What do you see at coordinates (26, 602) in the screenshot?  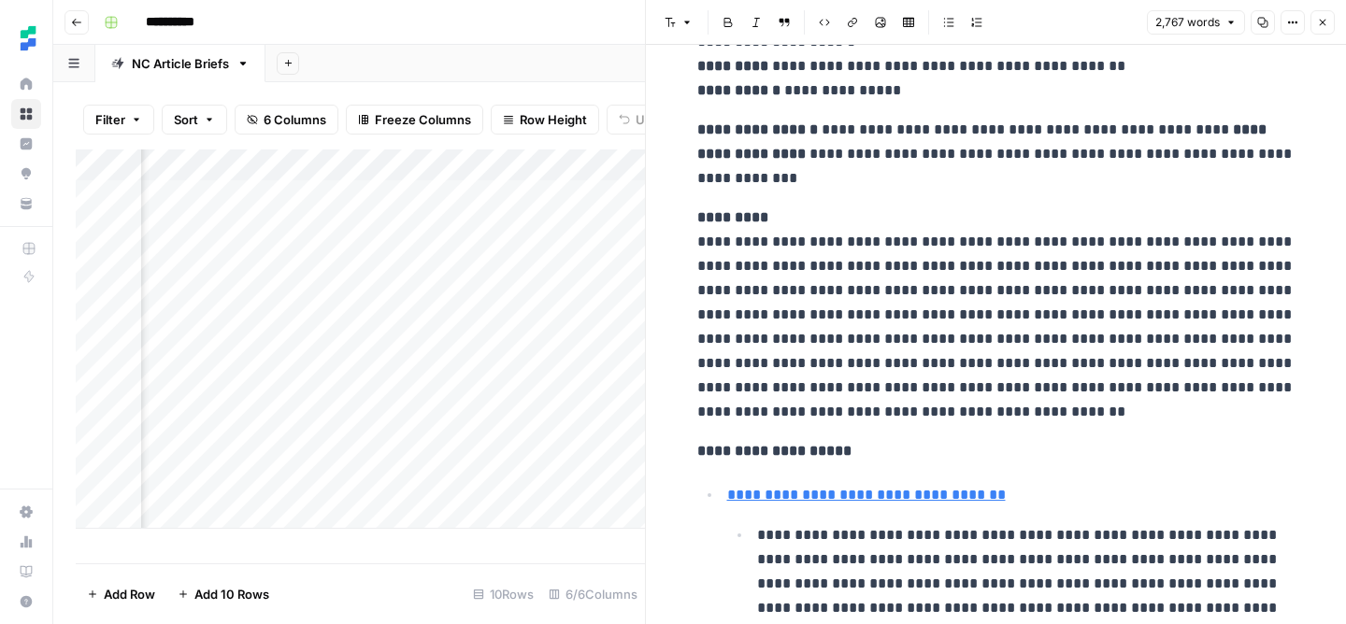 I see `button: Help + Support` at bounding box center [26, 602].